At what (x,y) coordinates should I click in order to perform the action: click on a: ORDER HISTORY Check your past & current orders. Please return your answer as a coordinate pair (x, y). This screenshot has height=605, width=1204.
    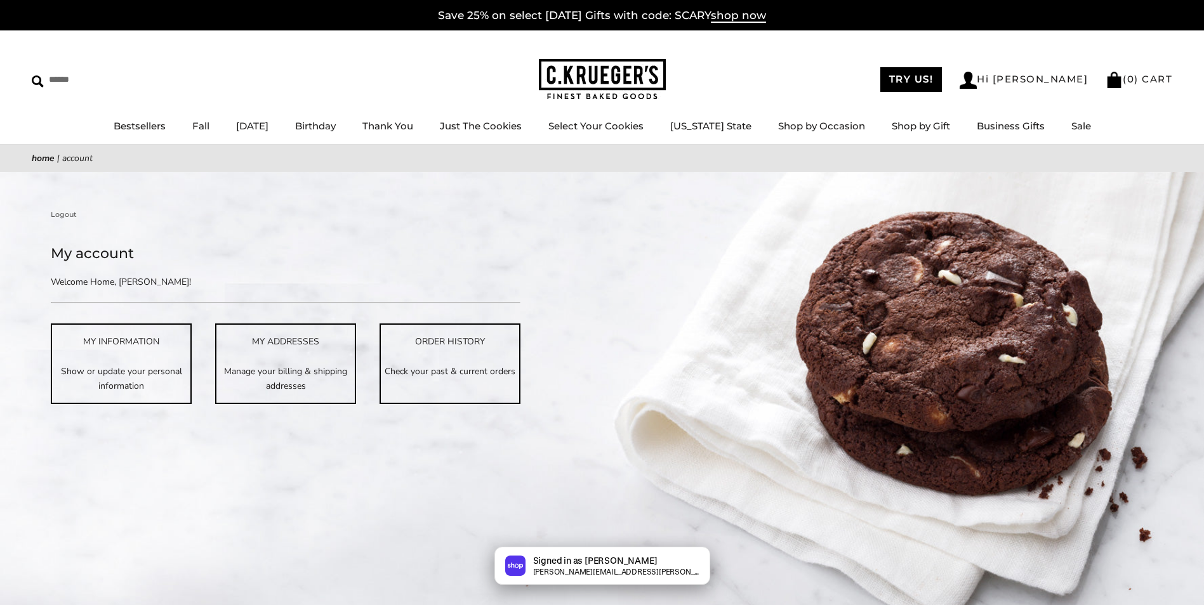
    Looking at the image, I should click on (450, 364).